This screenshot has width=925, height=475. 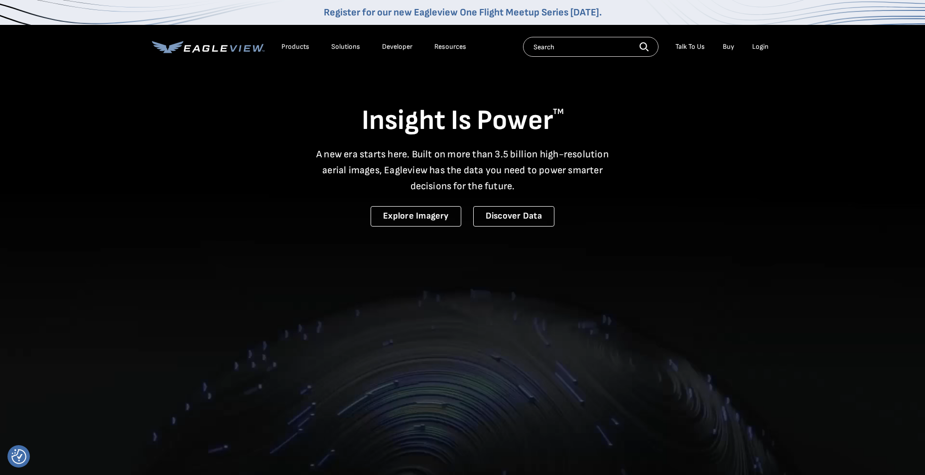 I want to click on a: Discover Data, so click(x=514, y=216).